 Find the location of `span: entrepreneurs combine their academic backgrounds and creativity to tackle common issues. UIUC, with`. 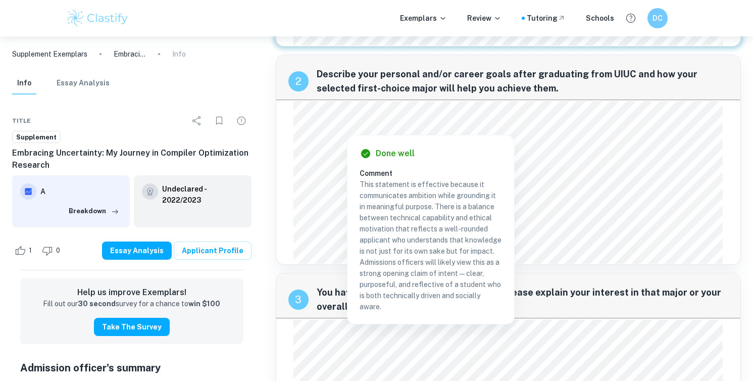

span: entrepreneurs combine their academic backgrounds and creativity to tackle common issues. UIUC, with is located at coordinates (505, 188).